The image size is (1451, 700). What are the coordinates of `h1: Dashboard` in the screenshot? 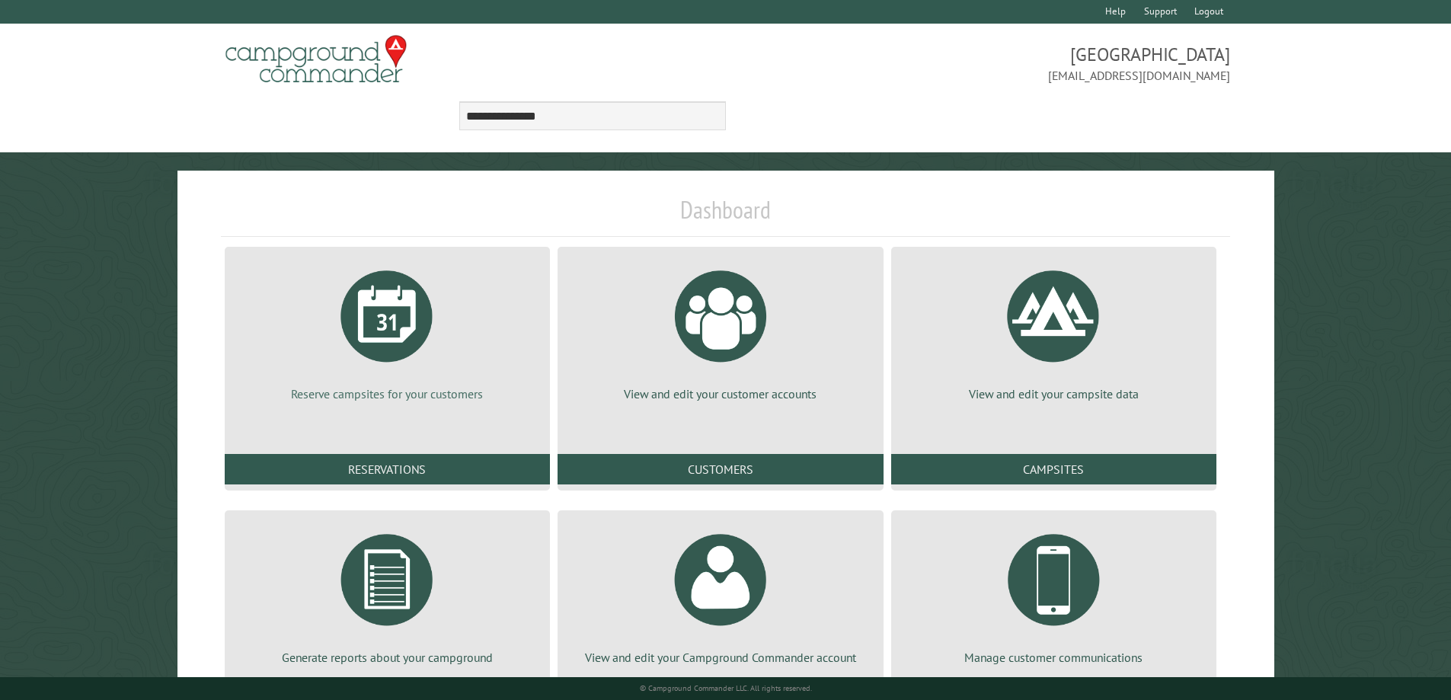 It's located at (726, 216).